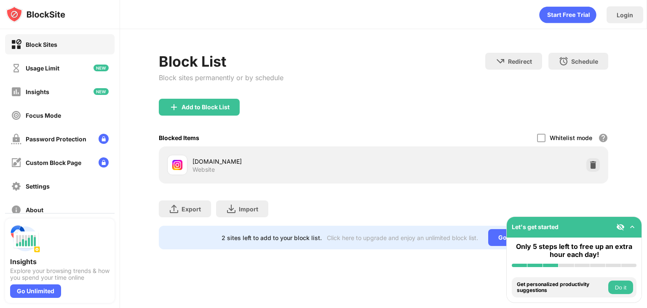 This screenshot has width=647, height=308. I want to click on div: Redirect, so click(520, 61).